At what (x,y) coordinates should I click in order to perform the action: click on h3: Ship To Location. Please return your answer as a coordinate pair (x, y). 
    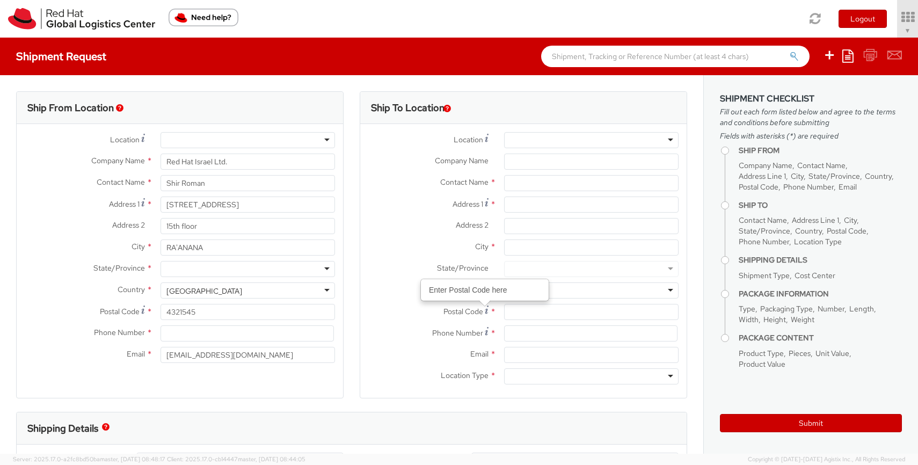
    Looking at the image, I should click on (408, 108).